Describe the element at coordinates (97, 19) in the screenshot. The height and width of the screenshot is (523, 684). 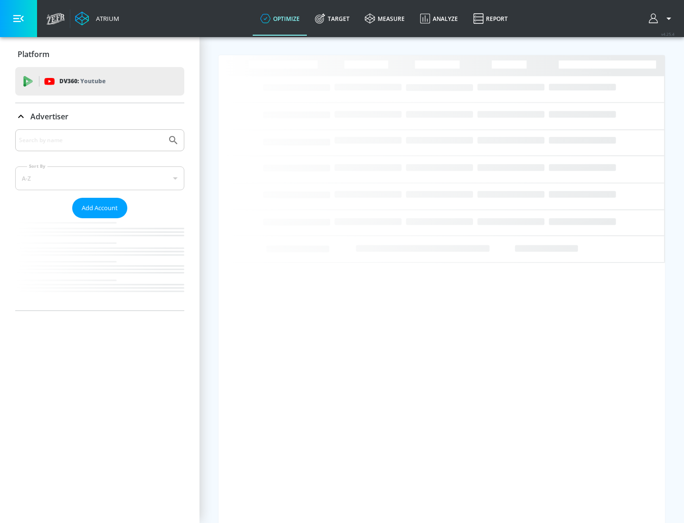
I see `a: Atrium` at that location.